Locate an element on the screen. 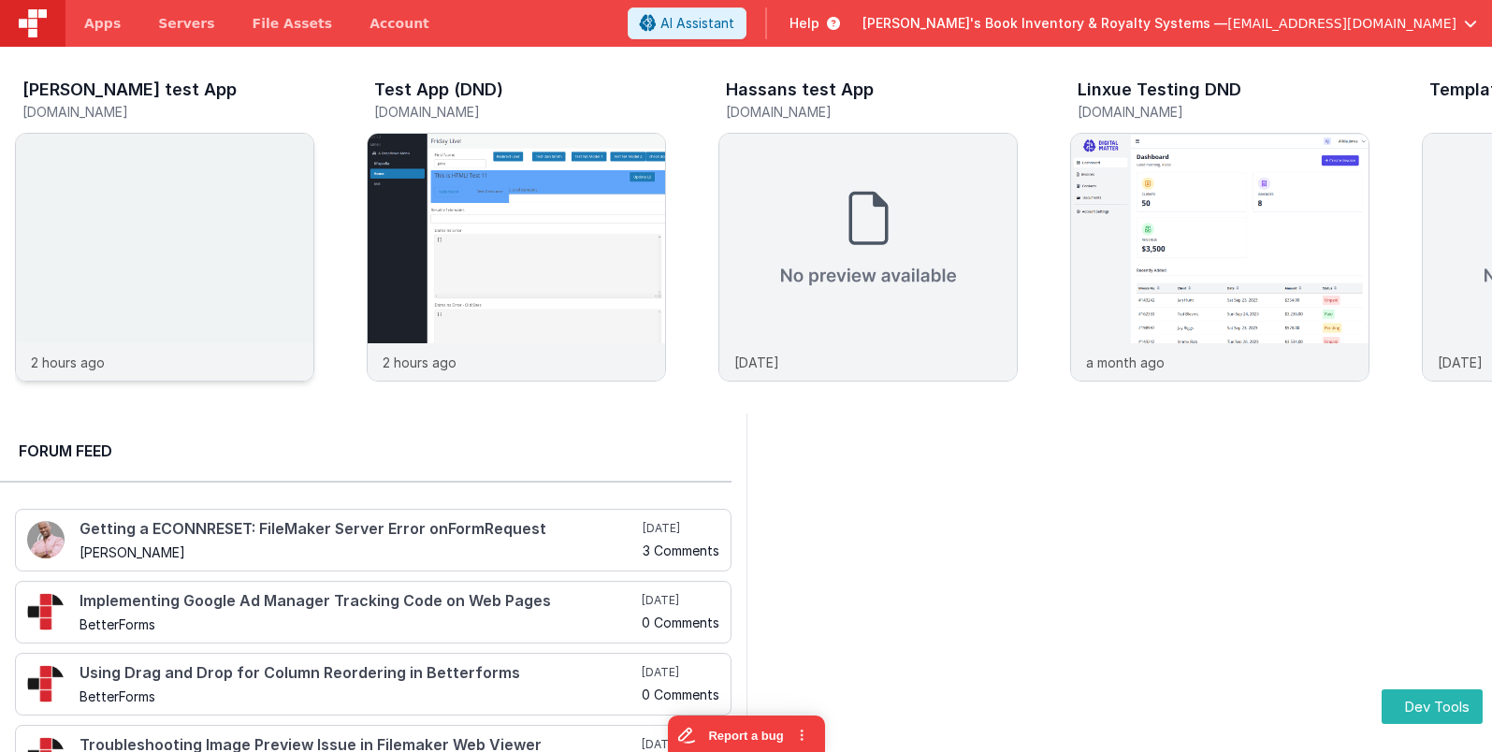 This screenshot has height=752, width=1492. button: Dev Tools is located at coordinates (1433, 706).